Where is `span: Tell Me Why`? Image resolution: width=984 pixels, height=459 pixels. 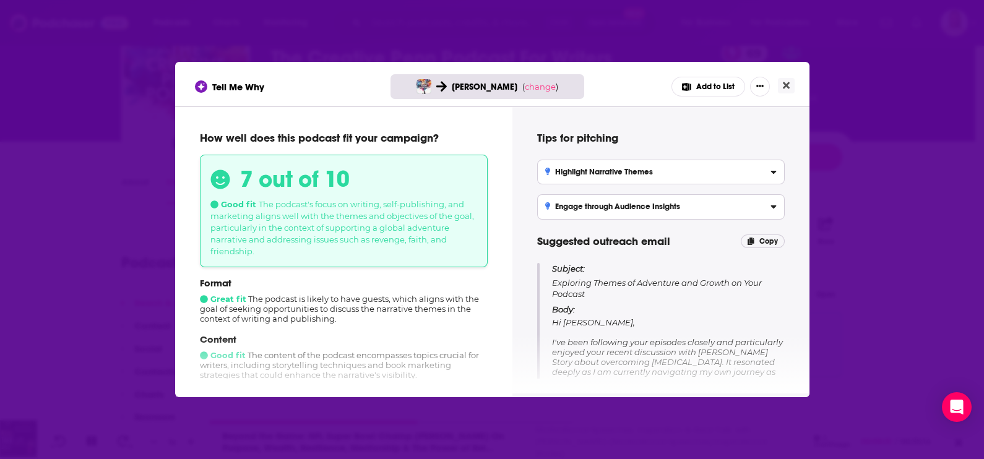 span: Tell Me Why is located at coordinates (238, 87).